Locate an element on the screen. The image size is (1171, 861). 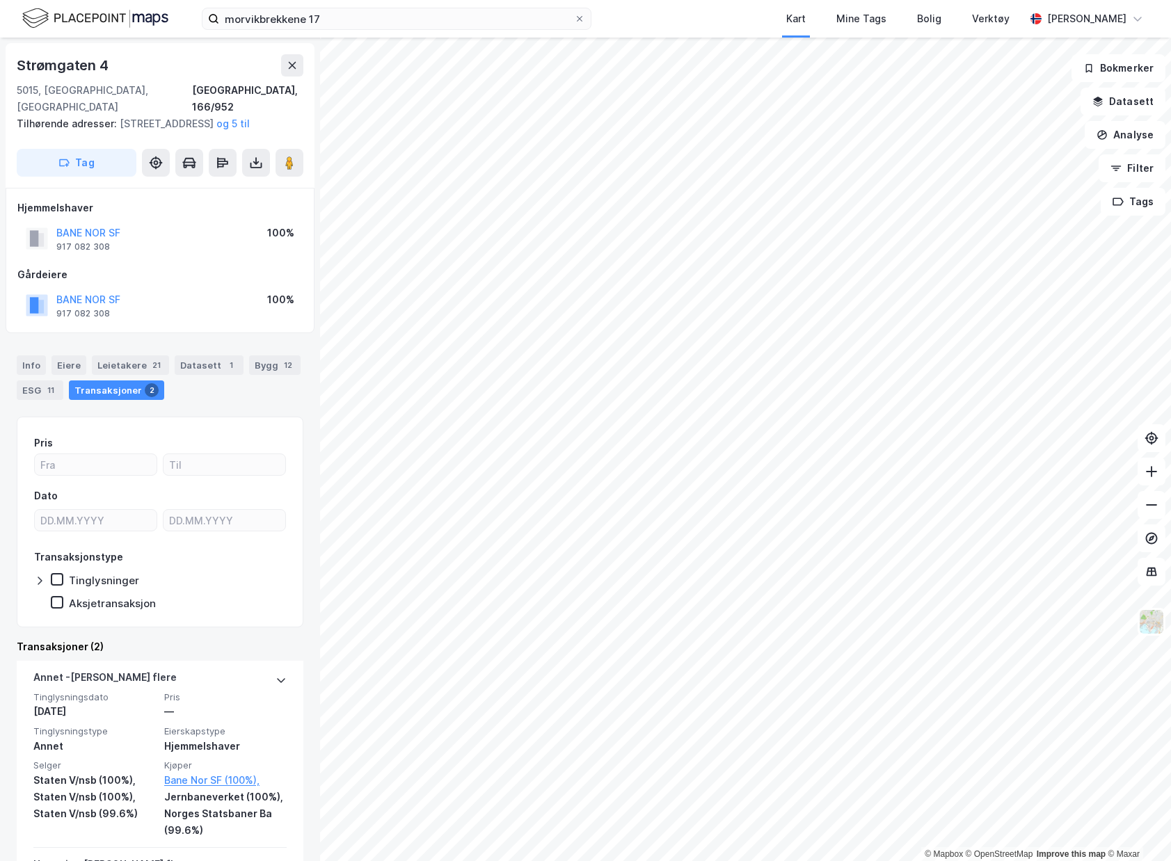
div: Transaksjoner is located at coordinates (116, 390).